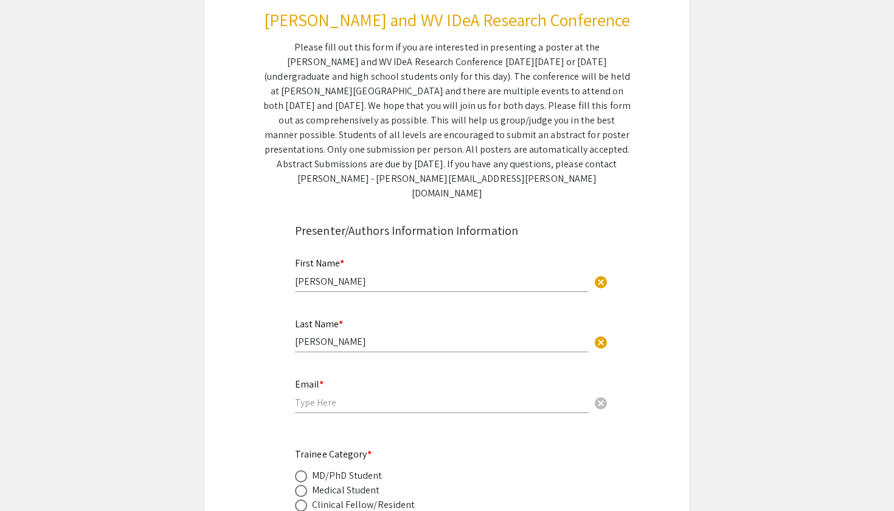 This screenshot has width=894, height=511. Describe the element at coordinates (309, 384) in the screenshot. I see `mat-label: Email` at that location.